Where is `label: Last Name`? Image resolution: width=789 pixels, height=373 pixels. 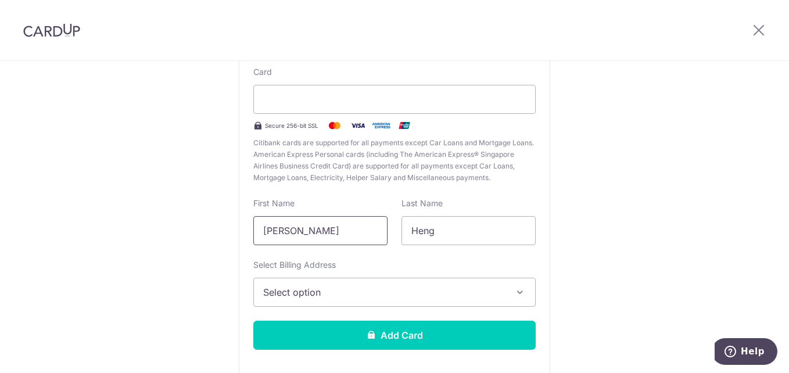
label: Last Name is located at coordinates (422, 203).